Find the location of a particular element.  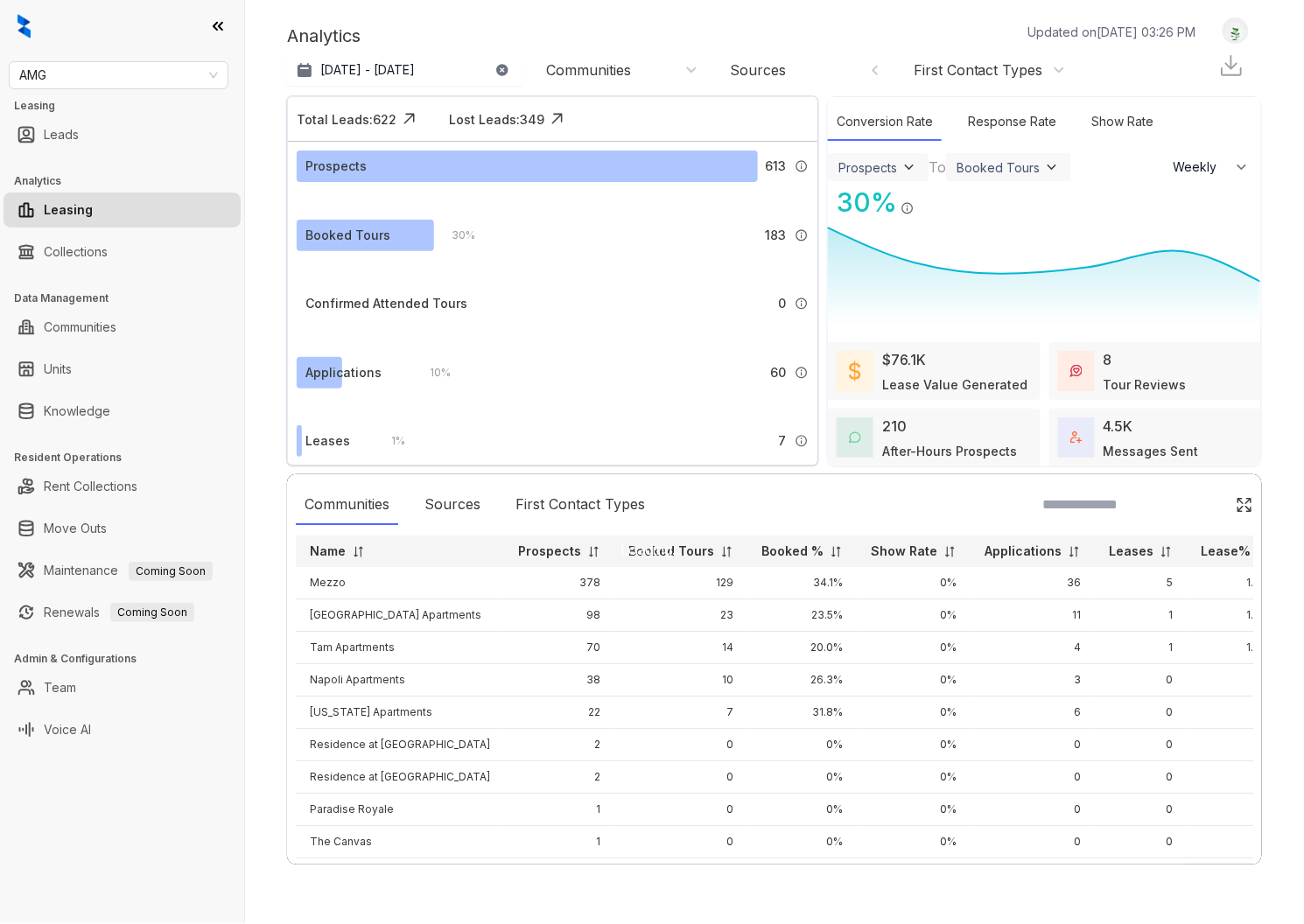

div: Loading... is located at coordinates (652, 550).